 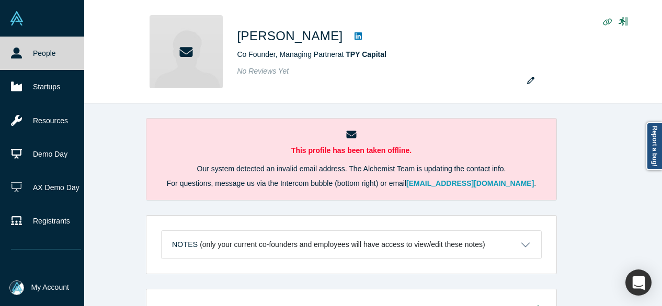 What do you see at coordinates (351, 245) in the screenshot?
I see `button: Notes (only your current co-founders and employees will have access to view/edit these notes)` at bounding box center [351, 245].